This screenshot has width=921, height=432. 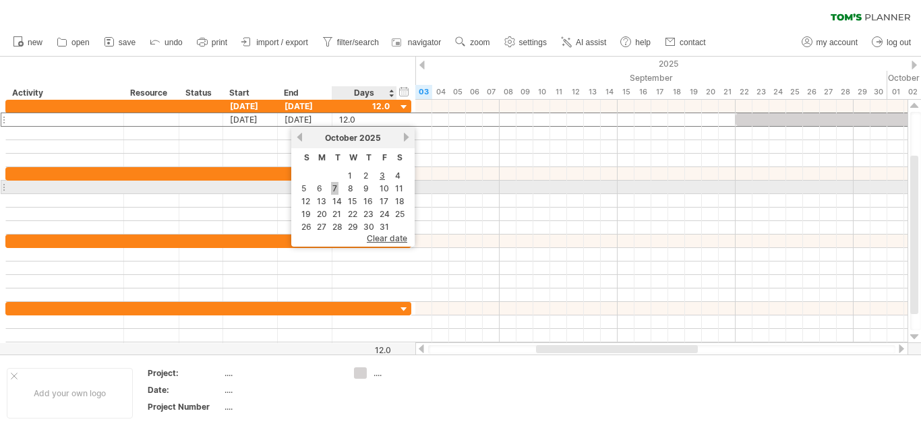 What do you see at coordinates (353, 227) in the screenshot?
I see `a: 29` at bounding box center [353, 227].